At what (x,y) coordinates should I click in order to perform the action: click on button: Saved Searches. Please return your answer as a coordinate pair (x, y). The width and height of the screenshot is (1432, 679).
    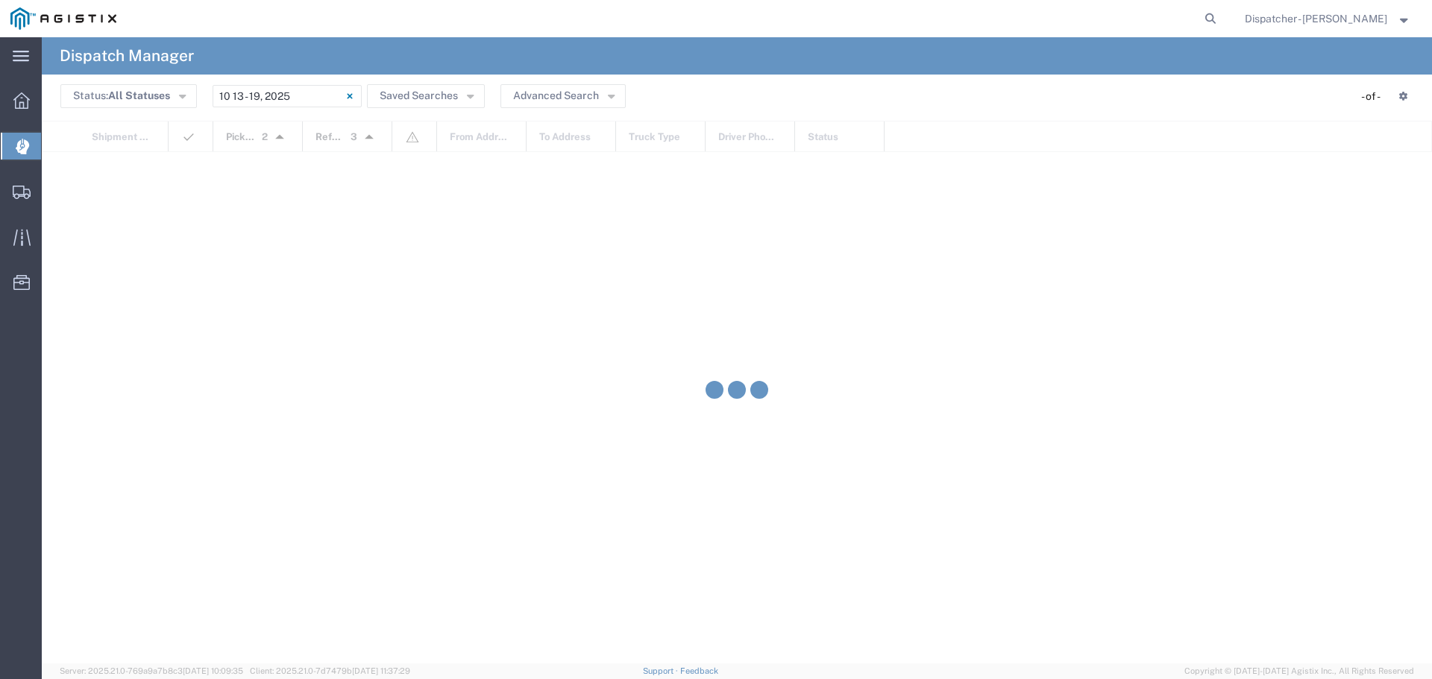
    Looking at the image, I should click on (426, 96).